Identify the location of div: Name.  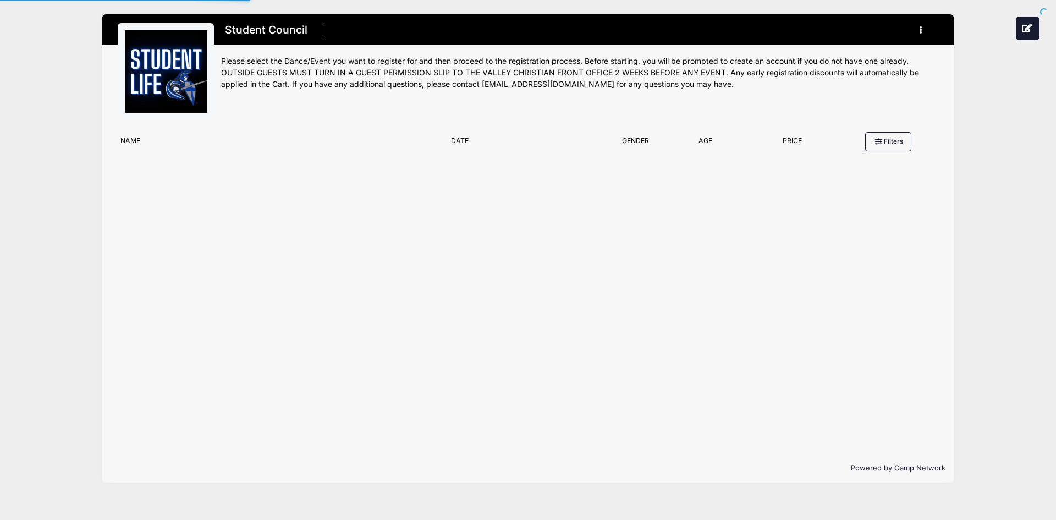
(280, 144).